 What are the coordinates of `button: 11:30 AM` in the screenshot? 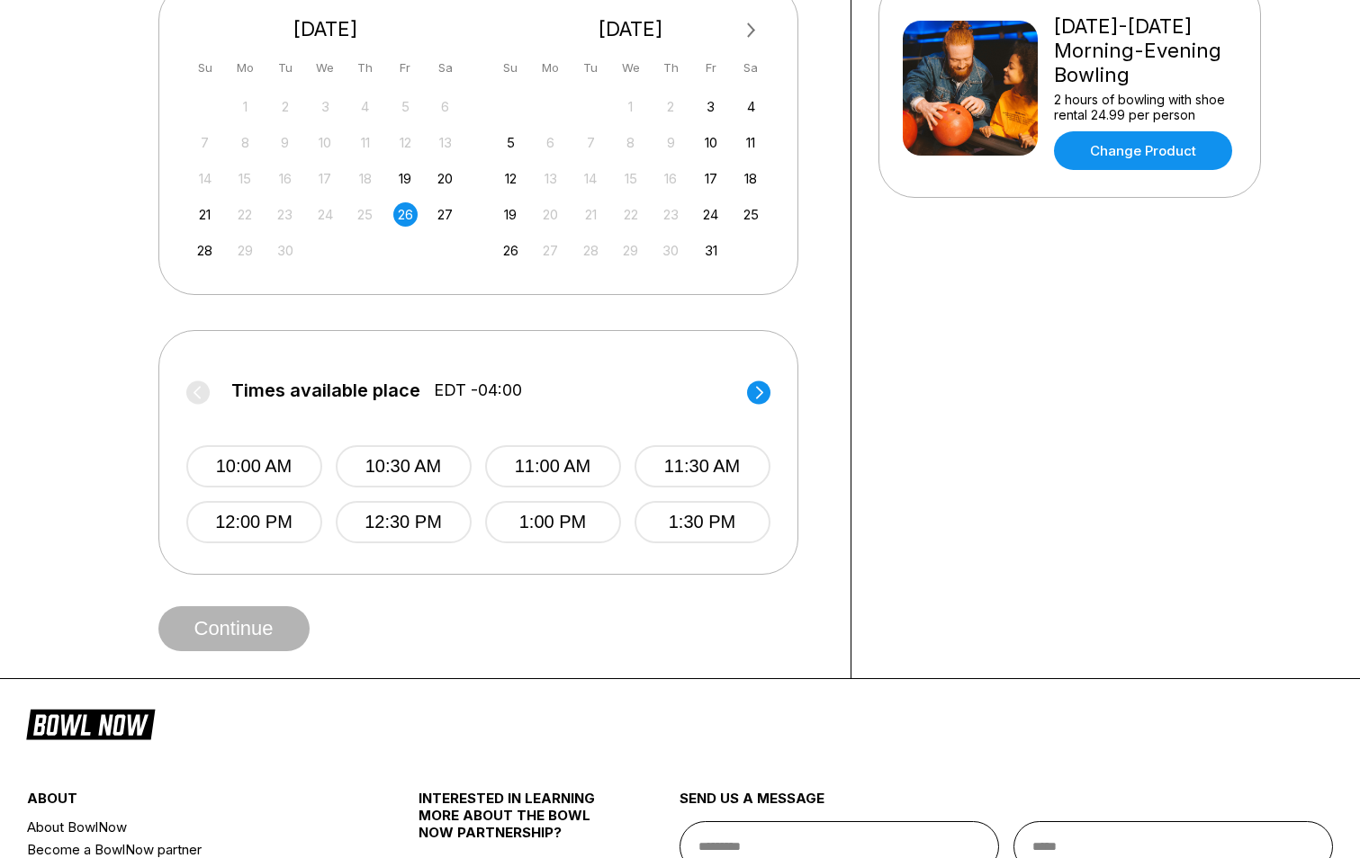 It's located at (702, 466).